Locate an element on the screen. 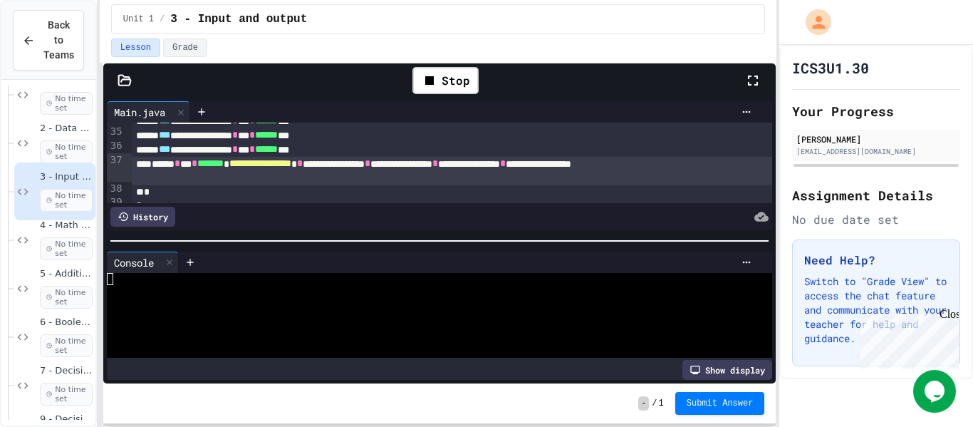 Image resolution: width=973 pixels, height=427 pixels. div: Chat with us now!Close is located at coordinates (52, 48).